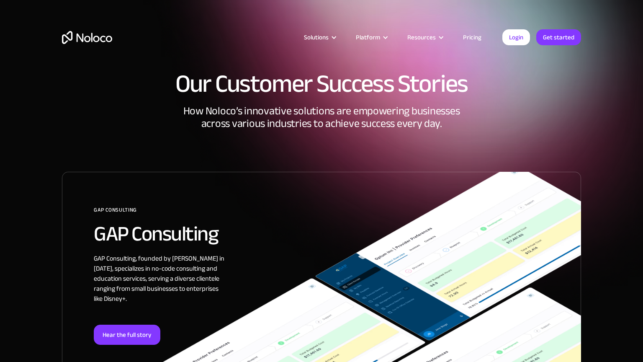  Describe the element at coordinates (337, 234) in the screenshot. I see `h2: GAP Consulting` at that location.